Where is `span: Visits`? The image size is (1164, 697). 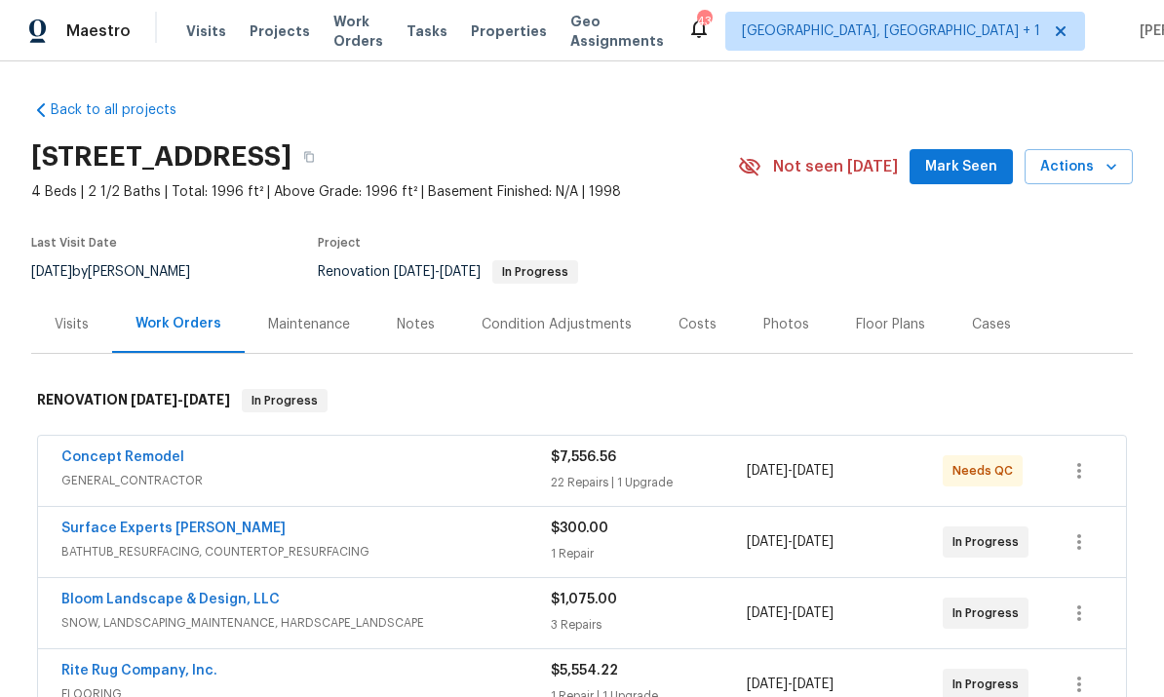 span: Visits is located at coordinates (206, 31).